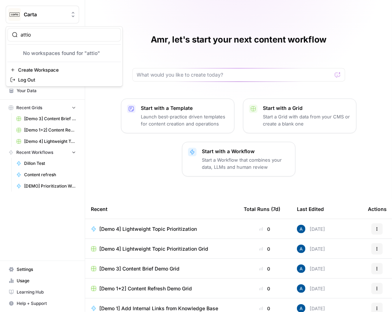  I want to click on a: Content refresh, so click(46, 175).